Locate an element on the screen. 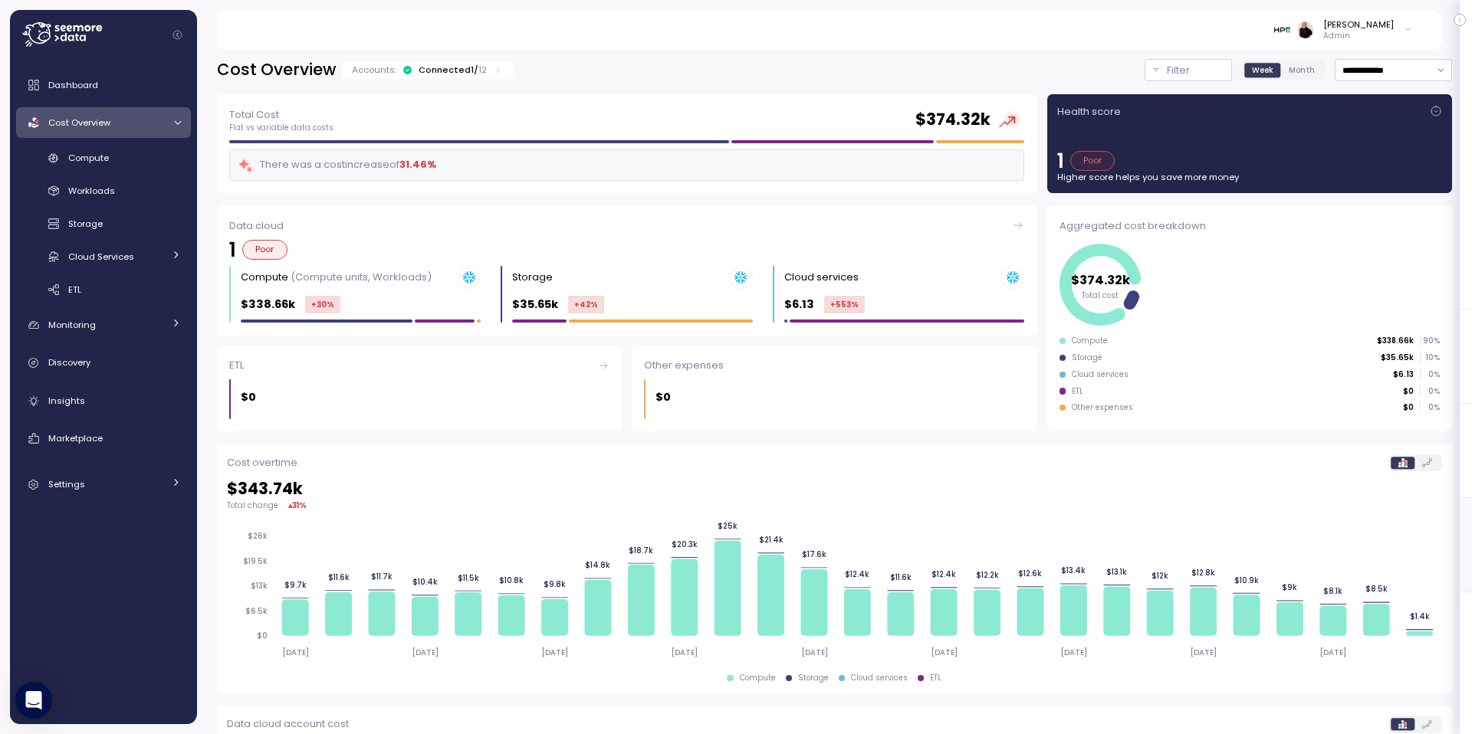 The width and height of the screenshot is (1472, 734). a: Monitoring is located at coordinates (103, 325).